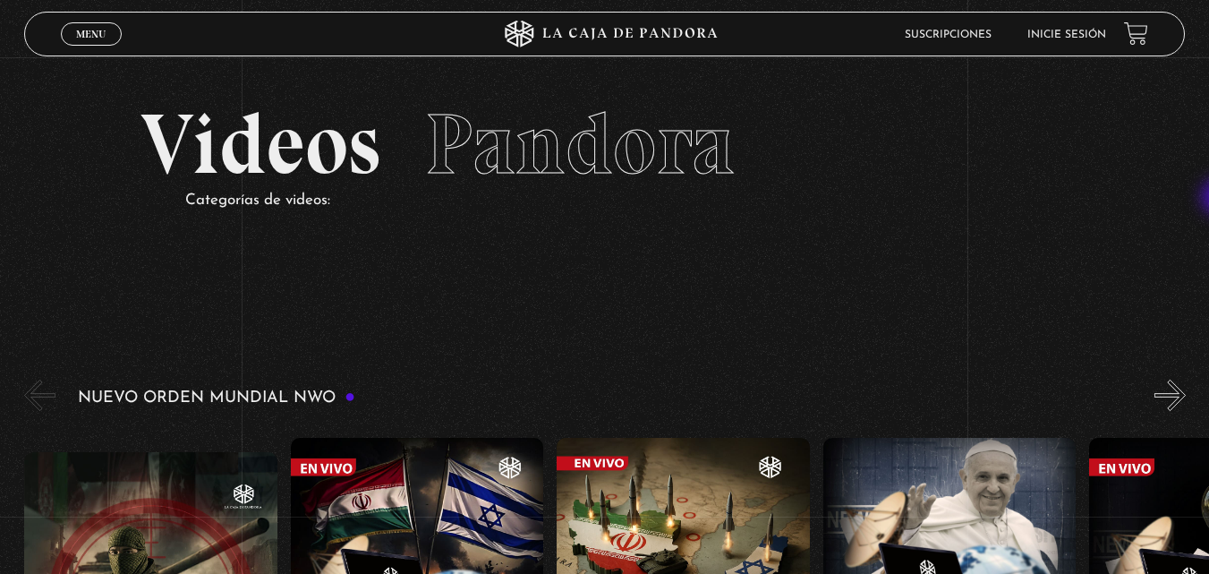 The height and width of the screenshot is (574, 1209). What do you see at coordinates (90, 50) in the screenshot?
I see `span: Cerrar` at bounding box center [90, 50].